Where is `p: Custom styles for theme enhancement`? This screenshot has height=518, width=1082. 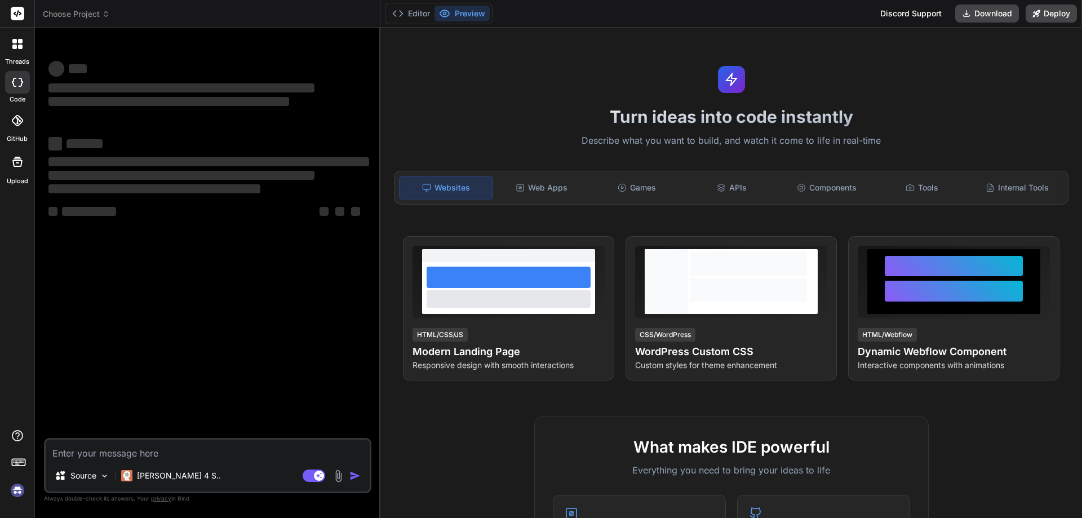 p: Custom styles for theme enhancement is located at coordinates (731, 365).